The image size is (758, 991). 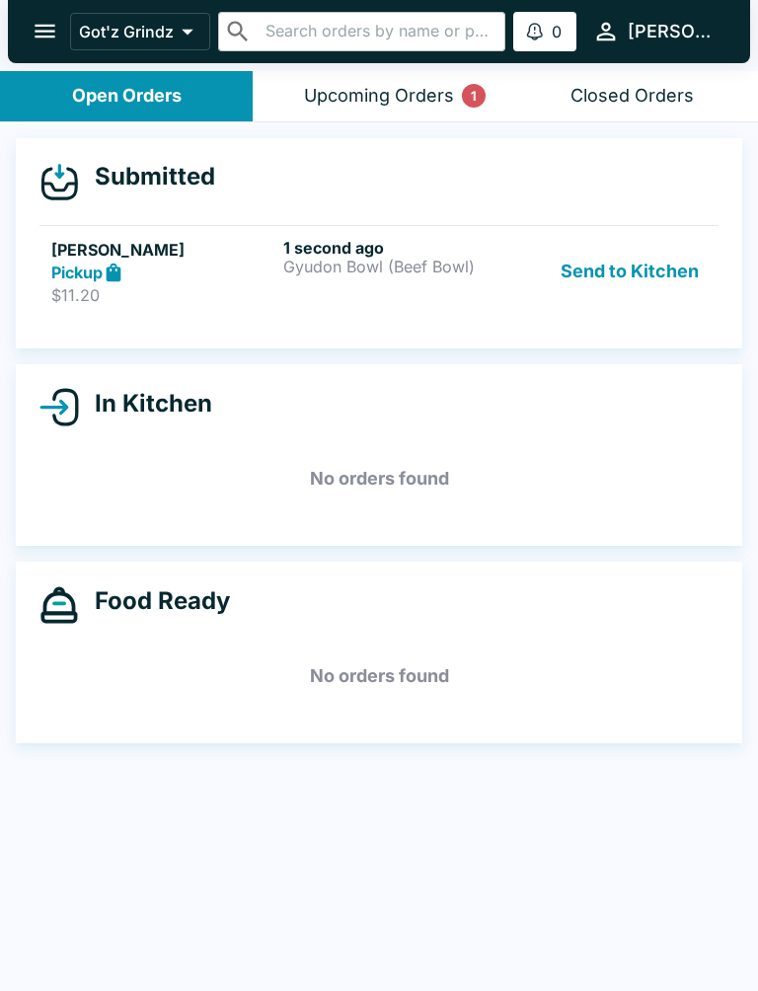 I want to click on h6: 1 second ago, so click(x=395, y=248).